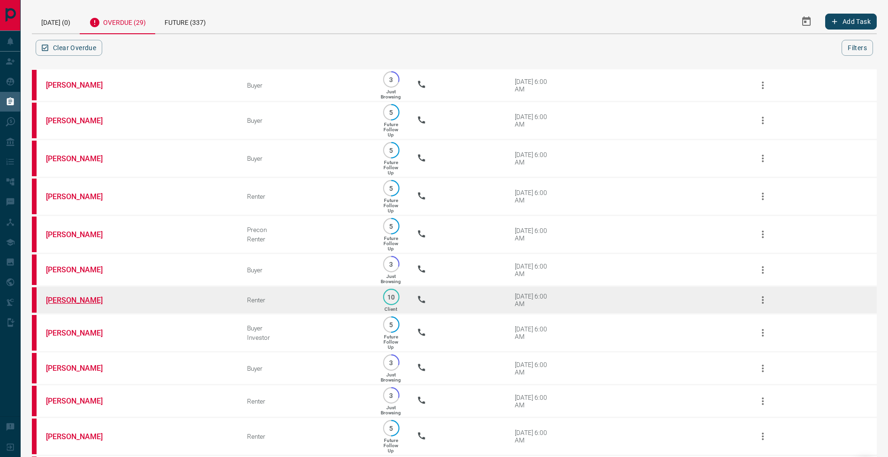 The image size is (888, 457). Describe the element at coordinates (857, 48) in the screenshot. I see `button: Filters` at that location.